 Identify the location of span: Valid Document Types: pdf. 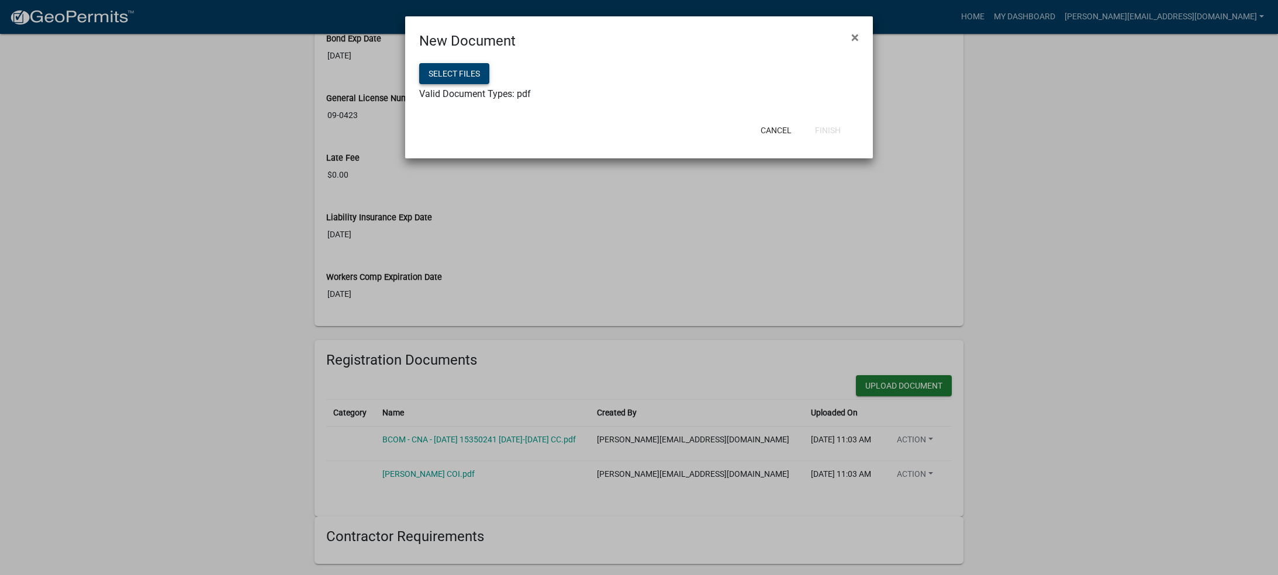
(475, 94).